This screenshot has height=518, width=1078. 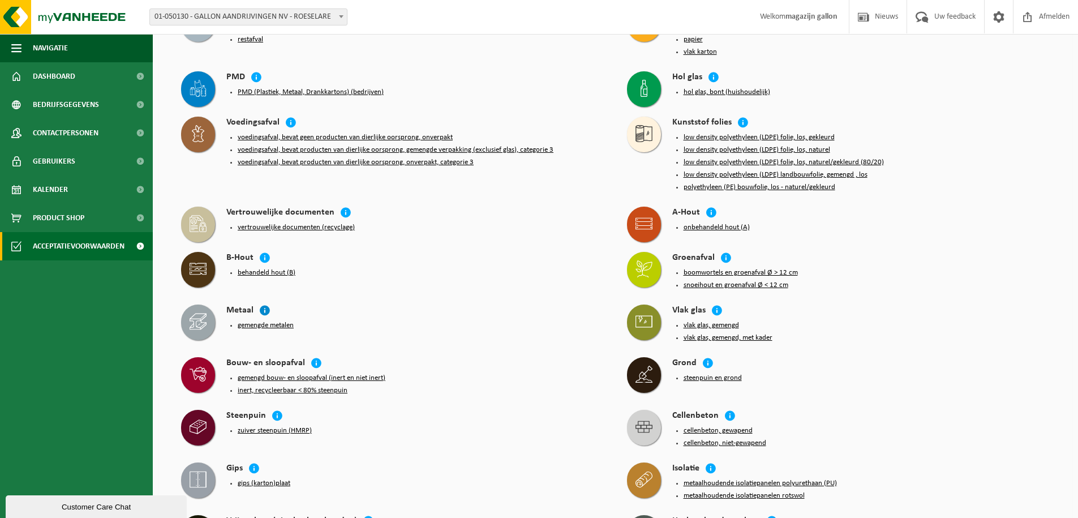 What do you see at coordinates (54, 161) in the screenshot?
I see `span: Gebruikers` at bounding box center [54, 161].